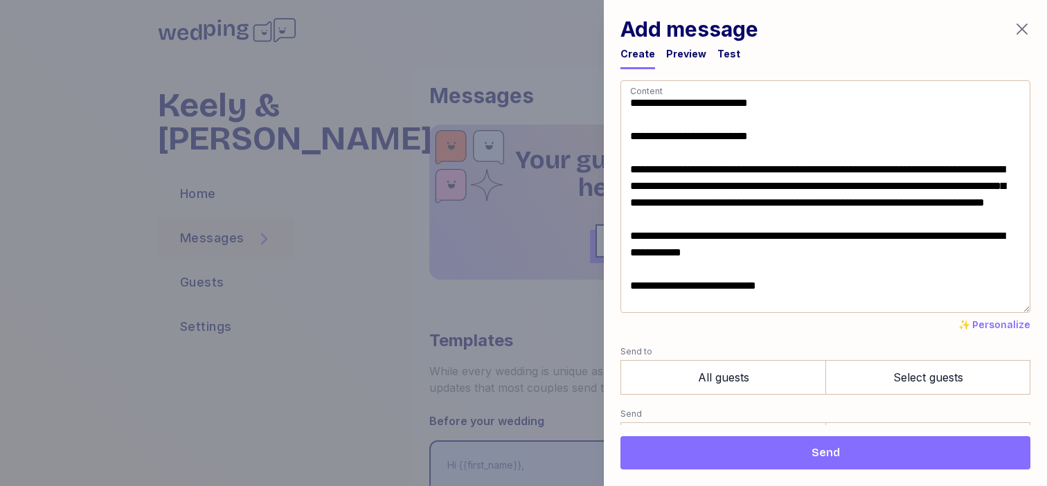 Image resolution: width=1047 pixels, height=486 pixels. What do you see at coordinates (825, 453) in the screenshot?
I see `button: Send` at bounding box center [825, 453].